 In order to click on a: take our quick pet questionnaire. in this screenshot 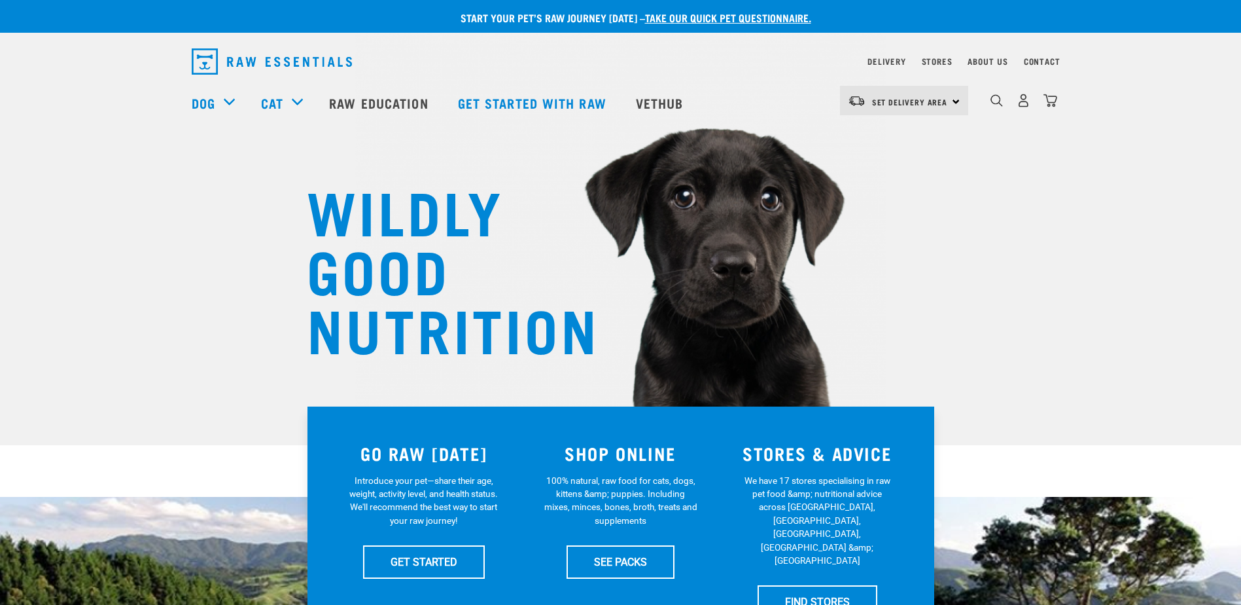, I will do `click(728, 17)`.